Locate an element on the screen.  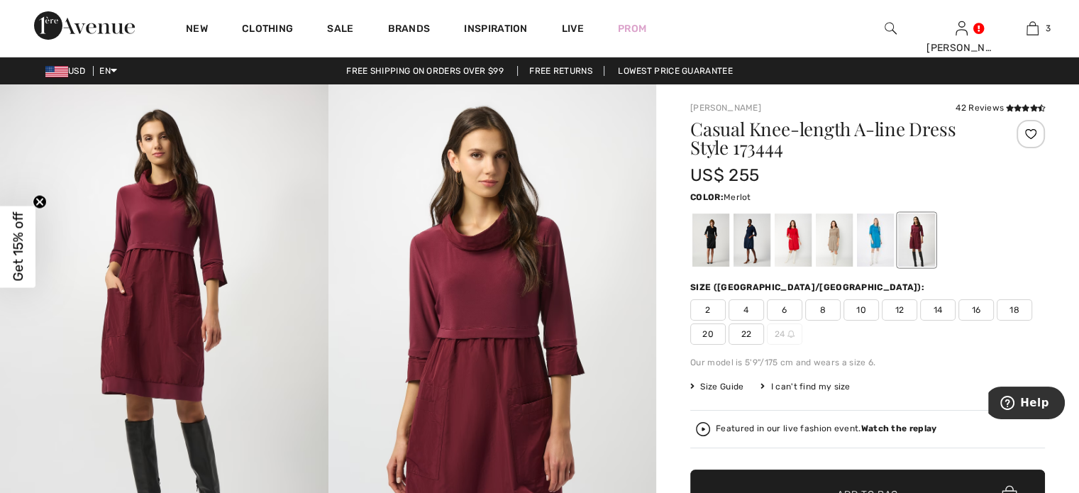
button: Close teaser is located at coordinates (40, 201).